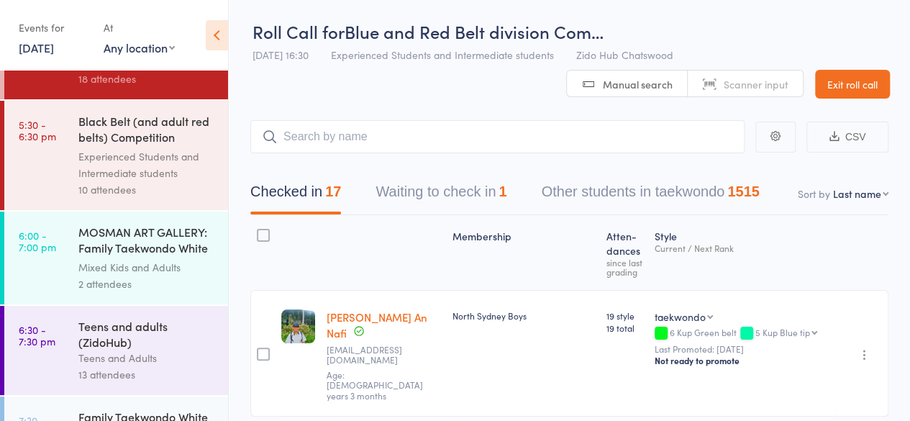 The height and width of the screenshot is (421, 910). Describe the element at coordinates (680, 317) in the screenshot. I see `div: taekwondo` at that location.